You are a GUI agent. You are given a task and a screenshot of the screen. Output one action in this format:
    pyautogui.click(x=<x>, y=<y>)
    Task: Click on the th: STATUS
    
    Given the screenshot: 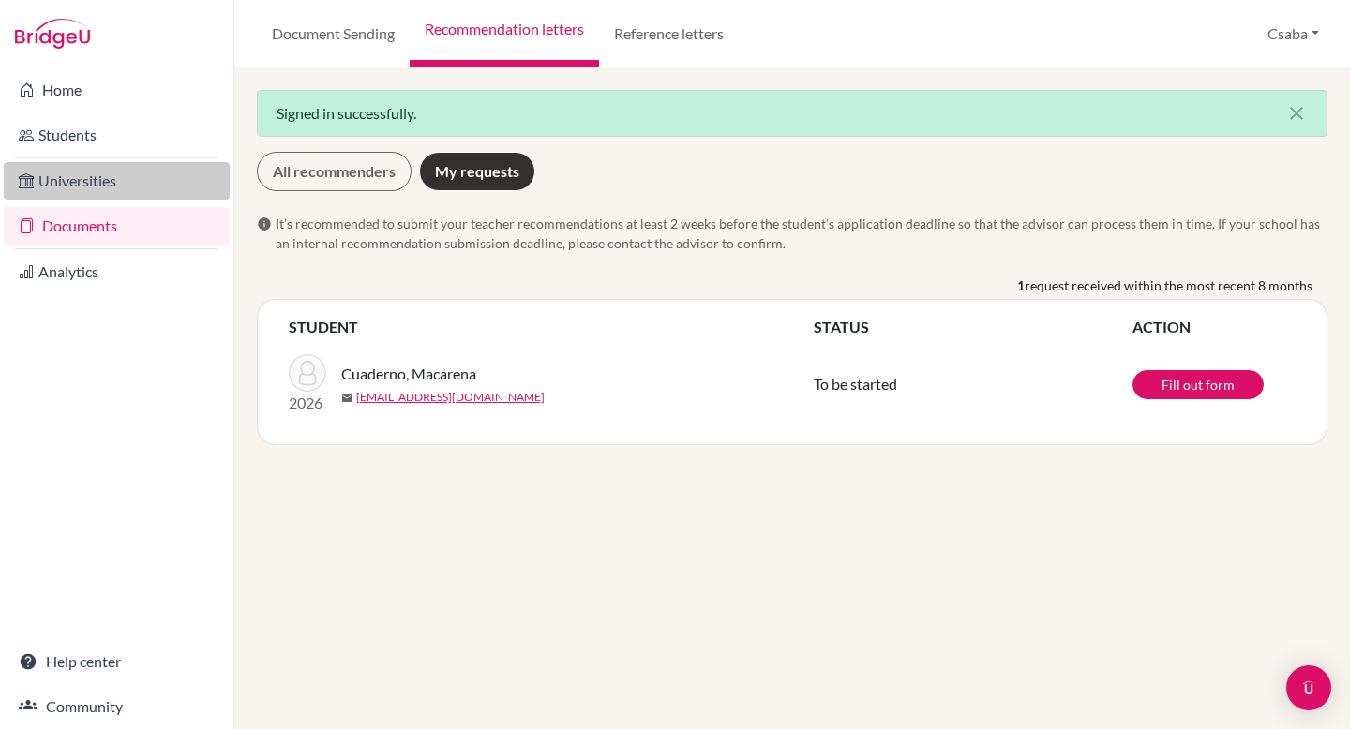 What is the action you would take?
    pyautogui.click(x=972, y=327)
    